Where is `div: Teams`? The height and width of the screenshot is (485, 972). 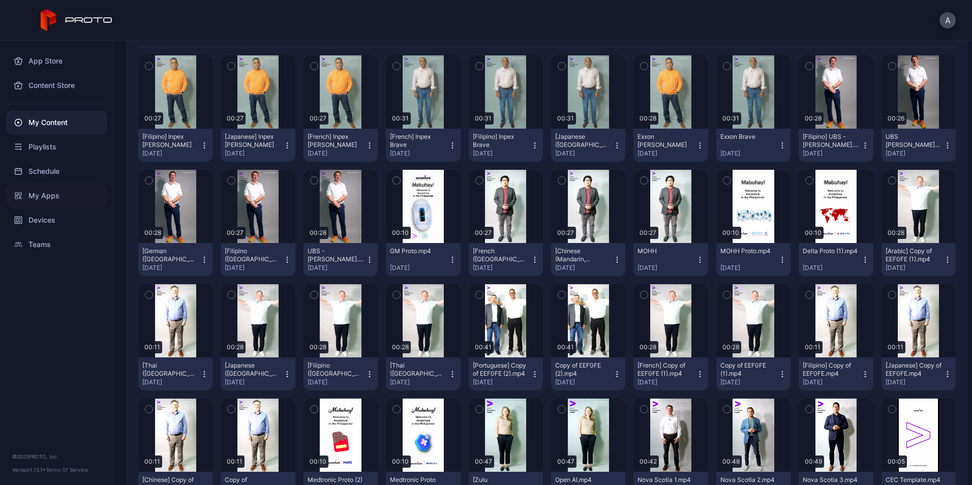
div: Teams is located at coordinates (56, 244).